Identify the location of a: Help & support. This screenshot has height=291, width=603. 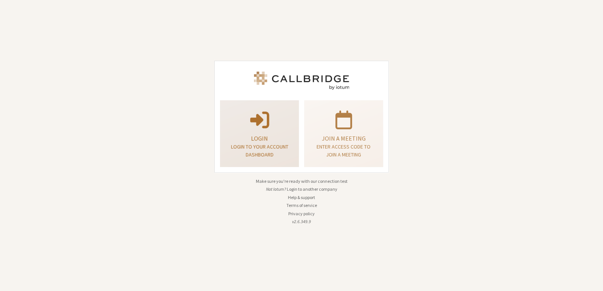
(301, 197).